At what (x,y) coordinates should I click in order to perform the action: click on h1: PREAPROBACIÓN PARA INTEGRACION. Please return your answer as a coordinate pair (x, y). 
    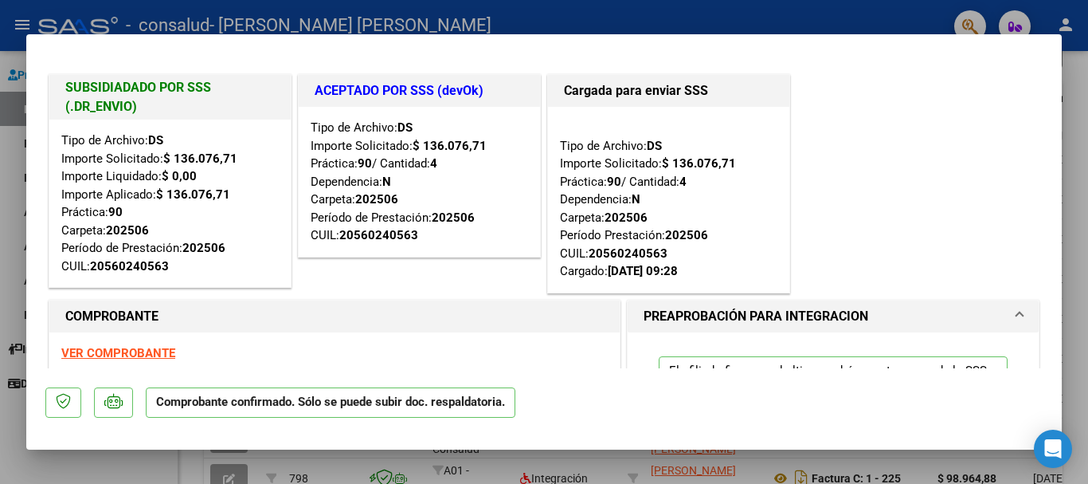
    Looking at the image, I should click on (756, 316).